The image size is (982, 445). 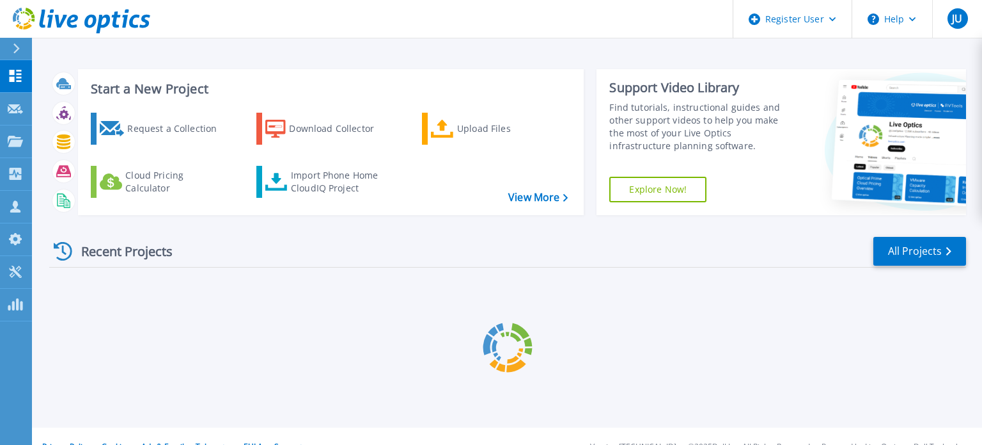 What do you see at coordinates (340, 129) in the screenshot?
I see `div: Download Collector` at bounding box center [340, 129].